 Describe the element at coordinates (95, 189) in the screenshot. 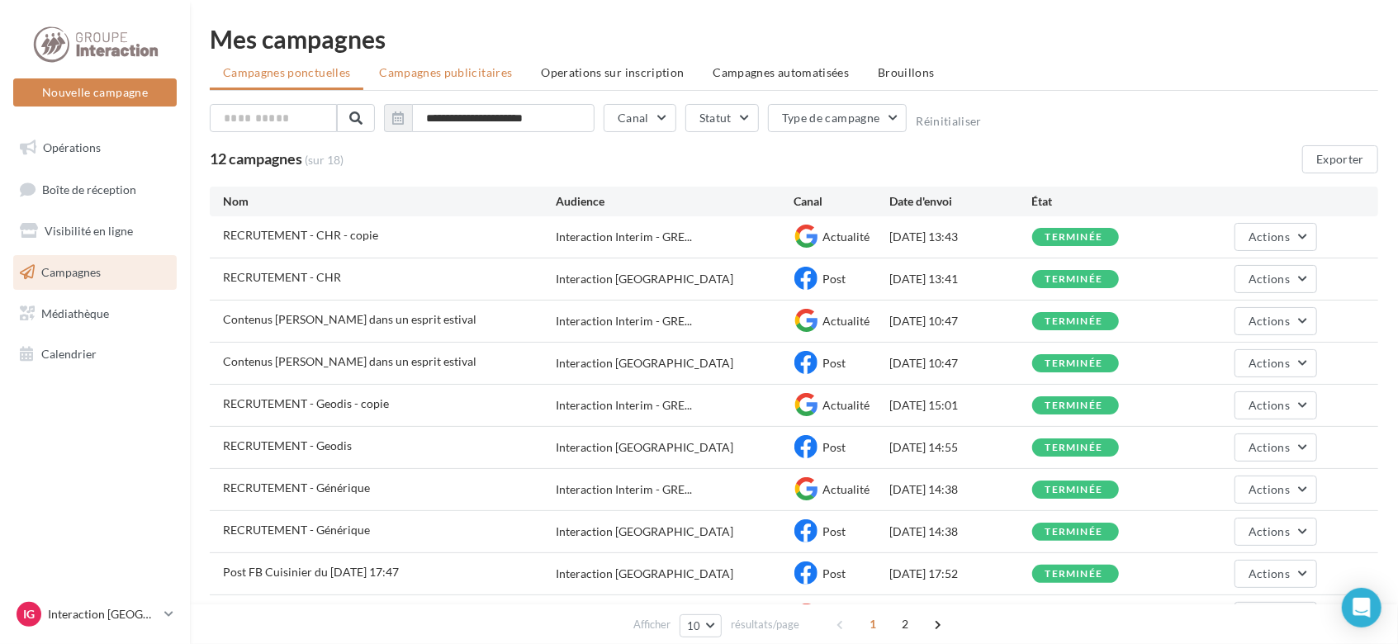

I see `a: Boîte de réception` at that location.